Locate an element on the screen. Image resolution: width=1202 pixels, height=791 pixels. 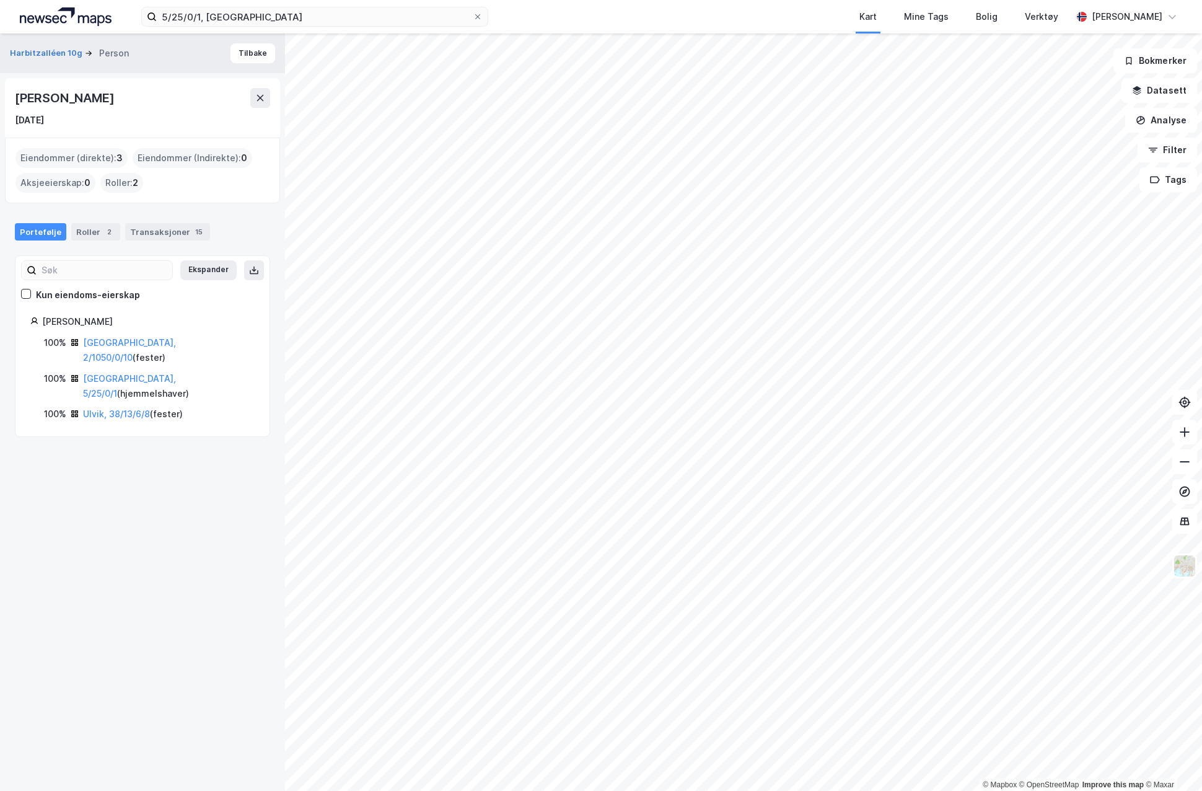
div: Roller : is located at coordinates (121, 183).